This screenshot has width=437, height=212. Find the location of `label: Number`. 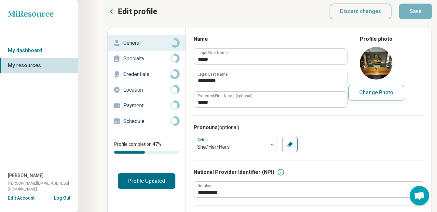

label: Number is located at coordinates (205, 186).